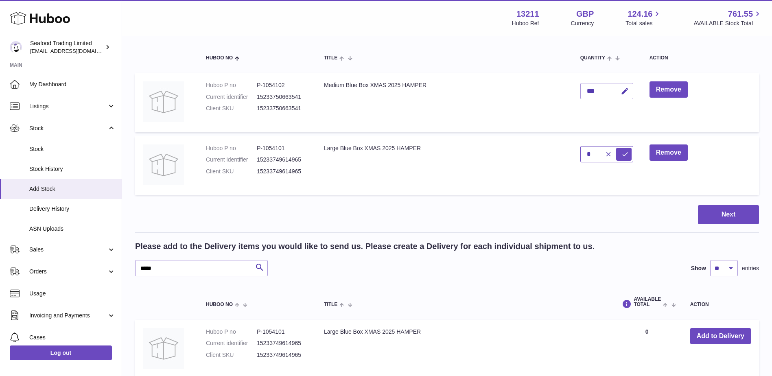 The image size is (772, 376). What do you see at coordinates (583, 23) in the screenshot?
I see `div: Currency` at bounding box center [583, 23].